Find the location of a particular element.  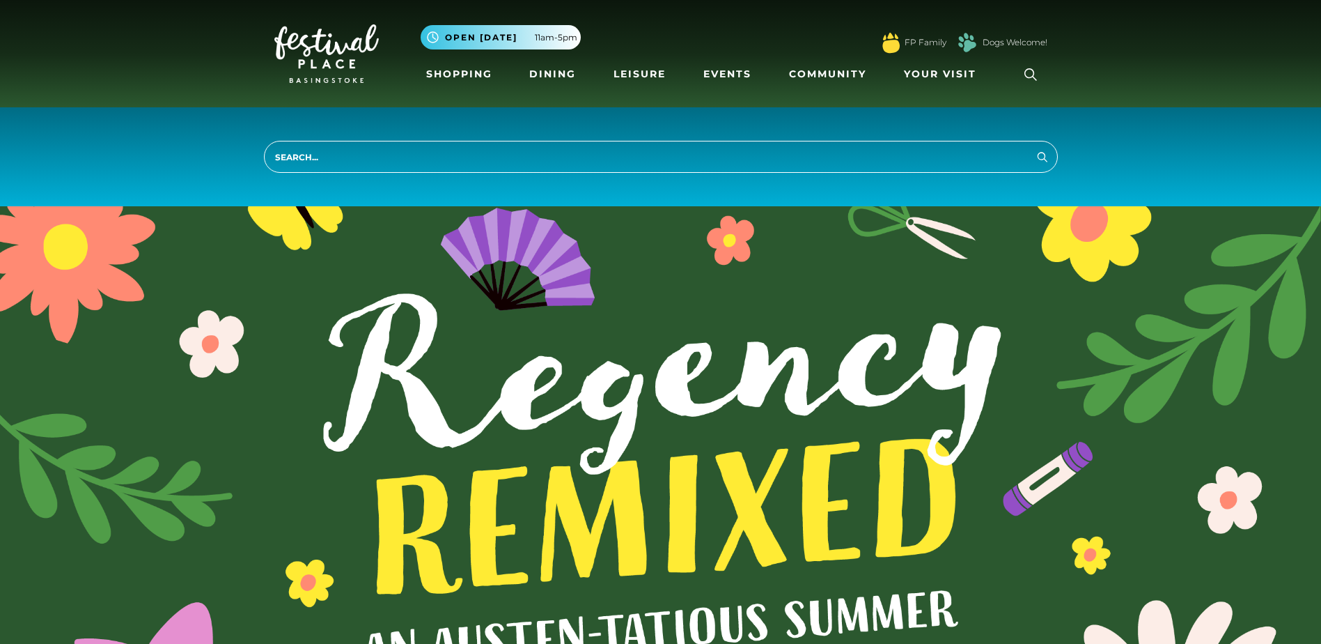

span: Your Visit is located at coordinates (940, 74).